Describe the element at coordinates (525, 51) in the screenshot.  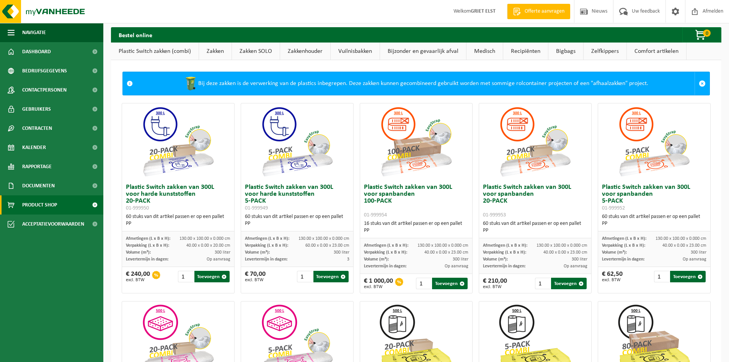
I see `a: Recipiënten` at that location.